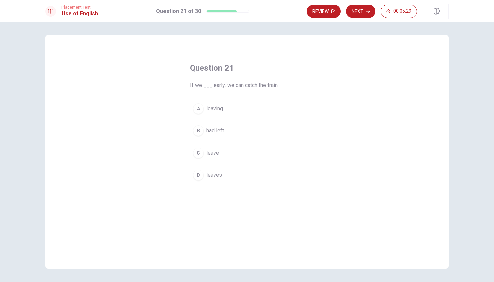 Image resolution: width=494 pixels, height=282 pixels. What do you see at coordinates (247, 153) in the screenshot?
I see `button: Cleave` at bounding box center [247, 153].